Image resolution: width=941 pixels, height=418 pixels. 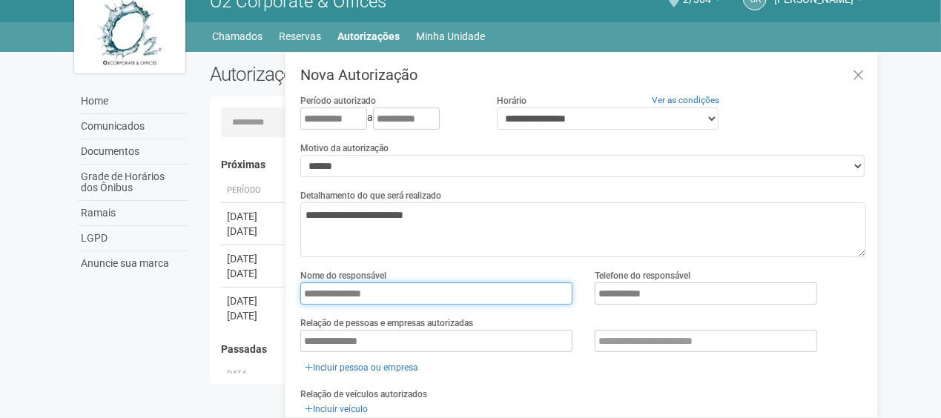 I want to click on a: Minha Unidade, so click(x=451, y=36).